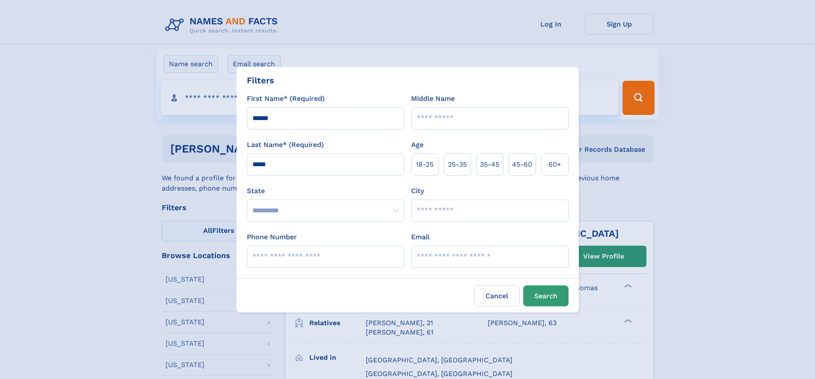 This screenshot has width=815, height=379. Describe the element at coordinates (457, 165) in the screenshot. I see `span: 25‑35` at that location.